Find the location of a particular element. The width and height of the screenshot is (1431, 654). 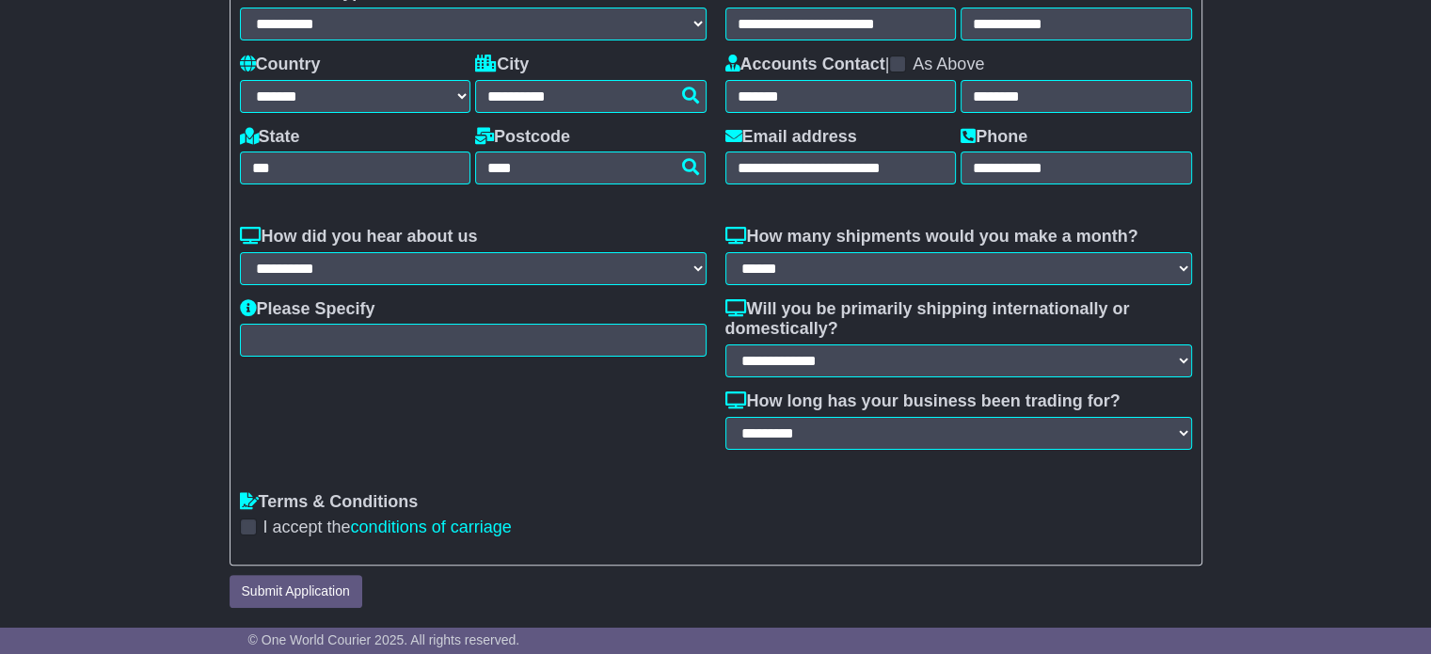

label: How long has your business been trading for? is located at coordinates (923, 402).